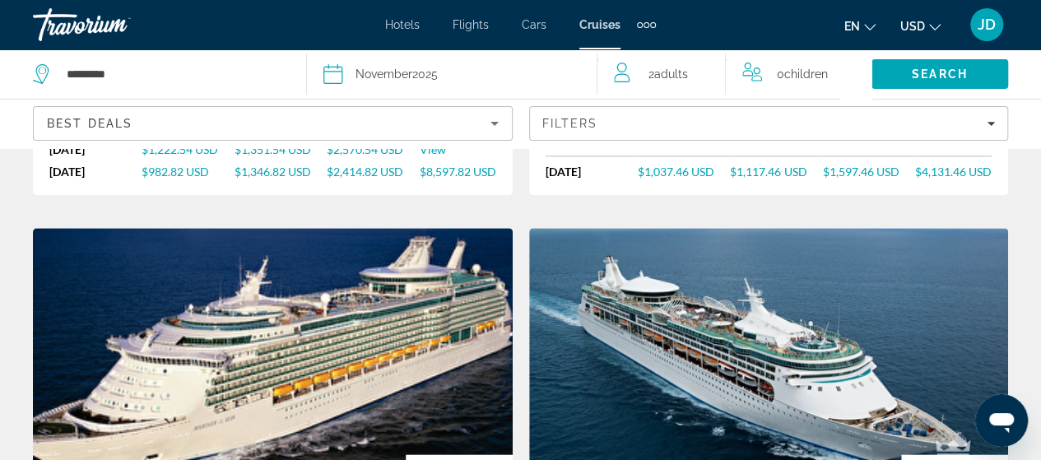 This screenshot has height=460, width=1041. I want to click on button: Search, so click(939, 74).